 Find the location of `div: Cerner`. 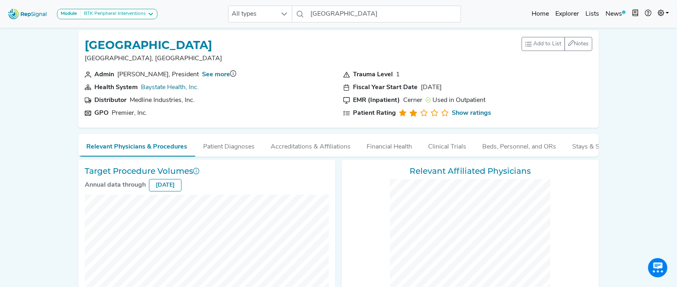

div: Cerner is located at coordinates (413, 100).